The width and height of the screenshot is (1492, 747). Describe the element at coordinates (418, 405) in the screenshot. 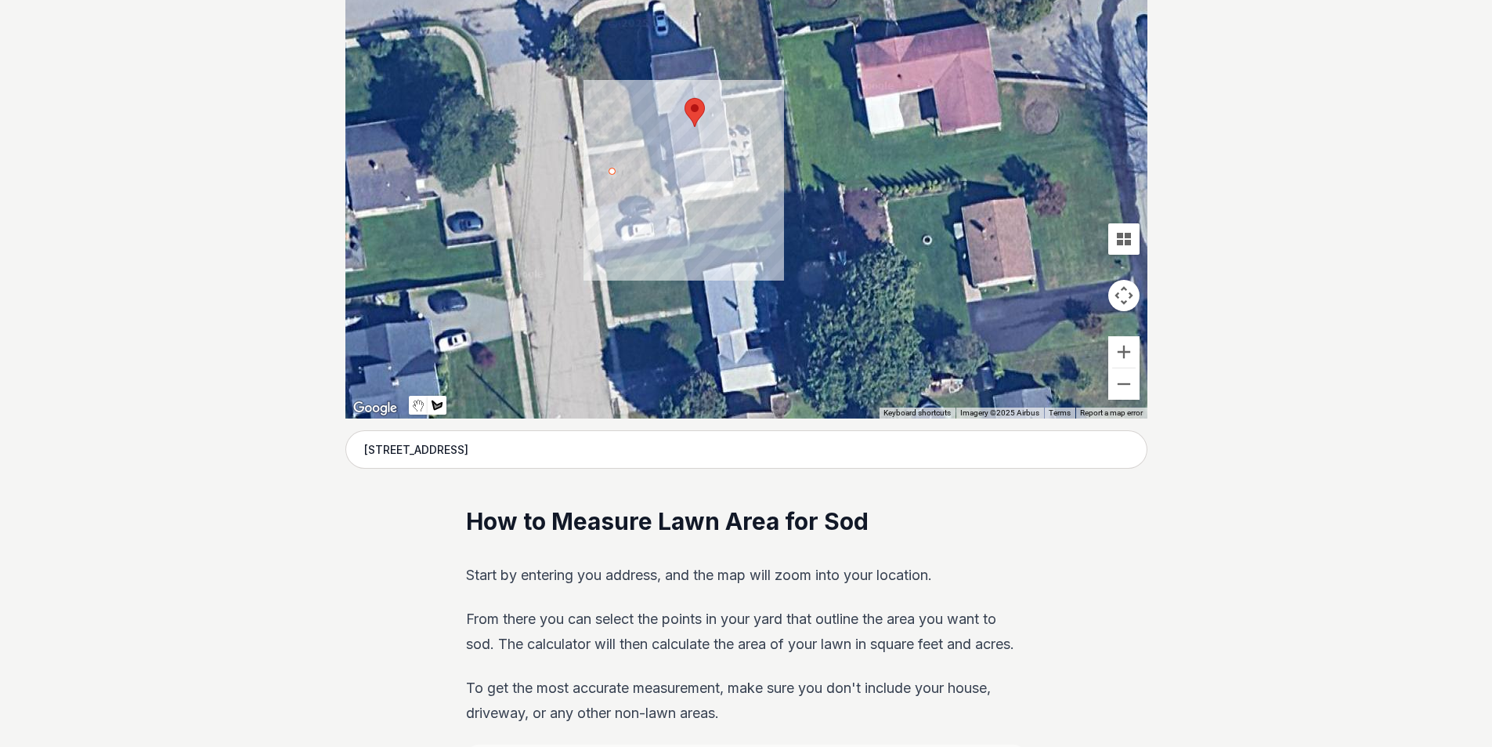

I see `button: Stop drawing` at that location.